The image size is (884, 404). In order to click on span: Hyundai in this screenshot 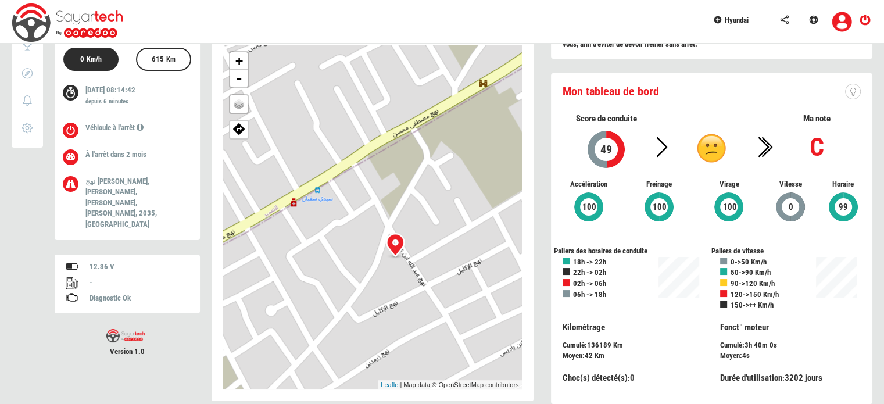, I will do `click(737, 20)`.